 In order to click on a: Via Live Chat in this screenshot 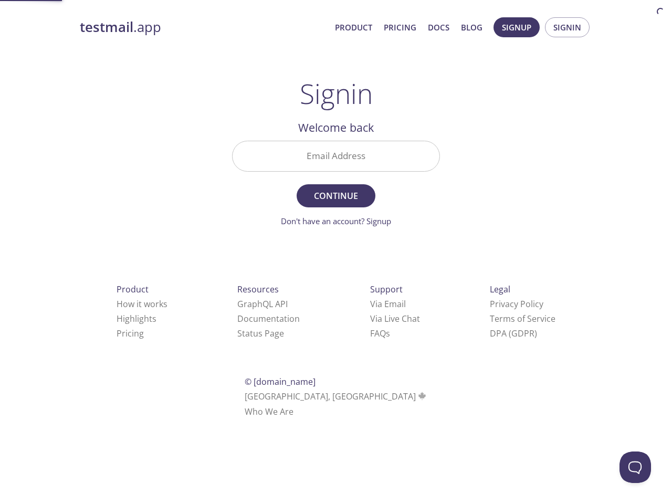, I will do `click(395, 319)`.